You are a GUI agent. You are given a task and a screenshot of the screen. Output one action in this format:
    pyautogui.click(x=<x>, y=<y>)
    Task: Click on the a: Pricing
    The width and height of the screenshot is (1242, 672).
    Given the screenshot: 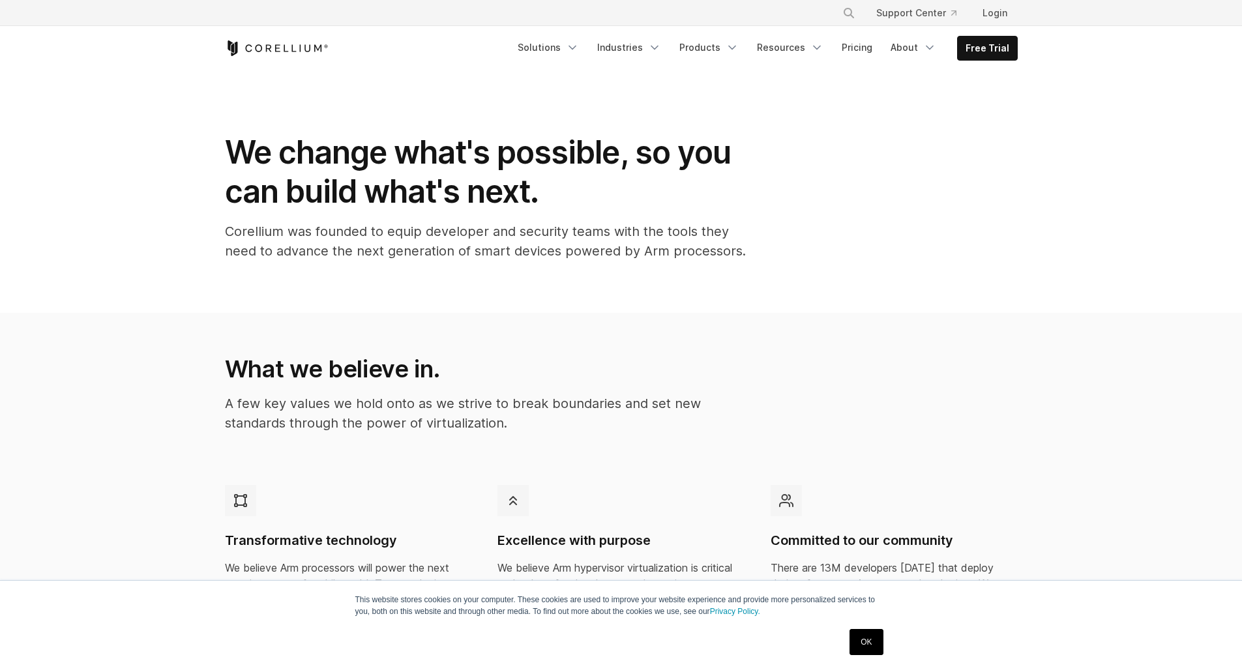 What is the action you would take?
    pyautogui.click(x=856, y=48)
    